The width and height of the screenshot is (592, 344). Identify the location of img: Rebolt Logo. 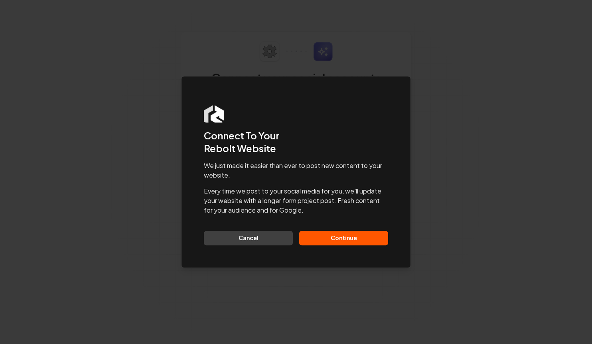
(214, 114).